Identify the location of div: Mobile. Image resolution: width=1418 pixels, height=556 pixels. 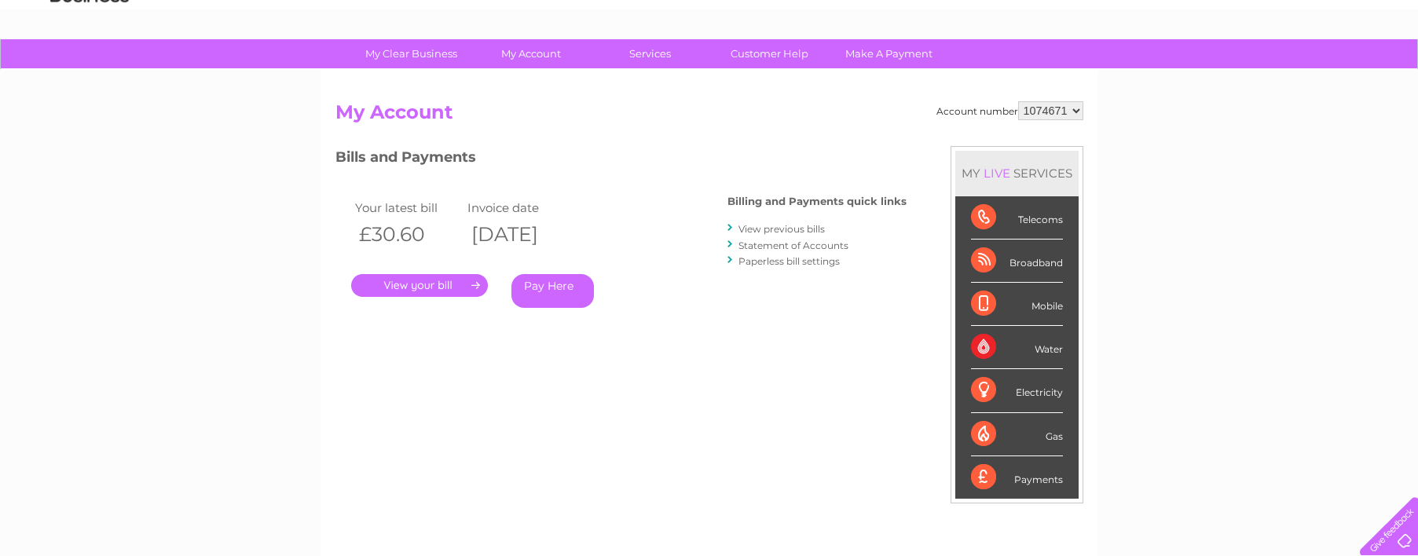
(1017, 304).